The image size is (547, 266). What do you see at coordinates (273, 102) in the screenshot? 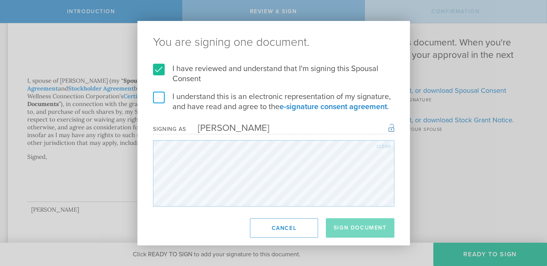
I see `label: I understand this is an electronic representation of my signature, and have read and agree to the .` at bounding box center [273, 102].